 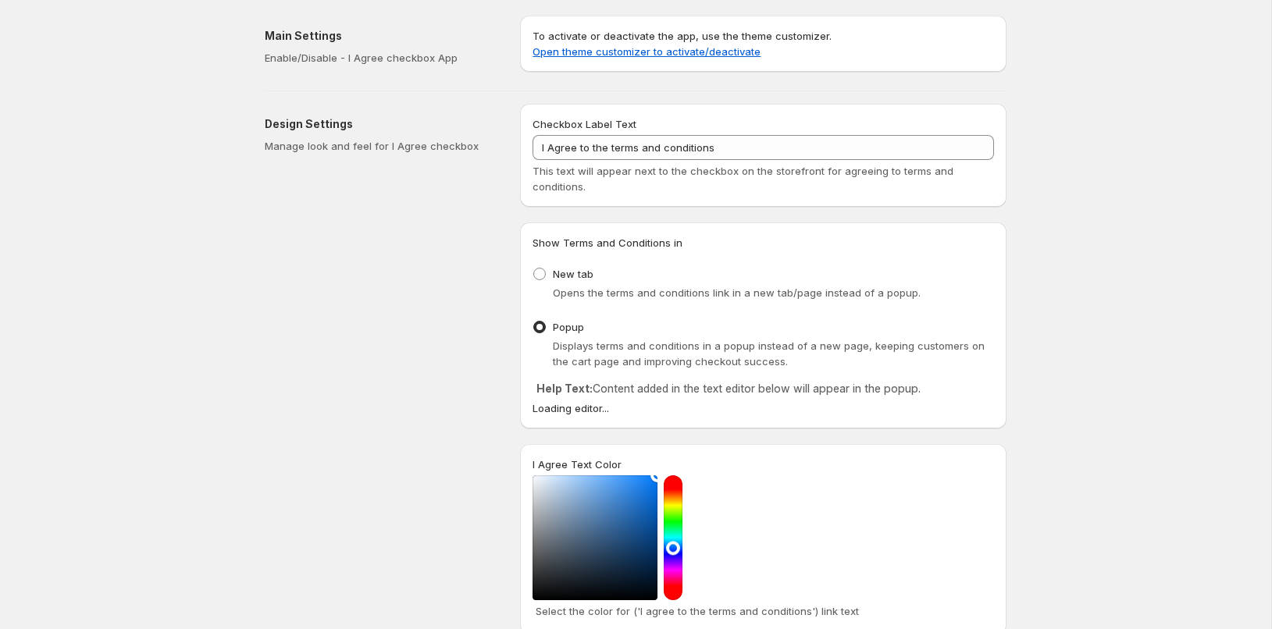 What do you see at coordinates (565, 388) in the screenshot?
I see `strong: Help Text:` at bounding box center [565, 388].